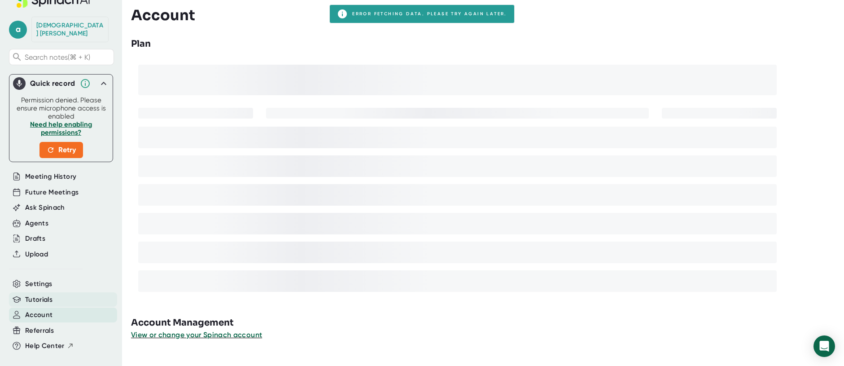  Describe the element at coordinates (39, 299) in the screenshot. I see `button: Tutorials` at that location.